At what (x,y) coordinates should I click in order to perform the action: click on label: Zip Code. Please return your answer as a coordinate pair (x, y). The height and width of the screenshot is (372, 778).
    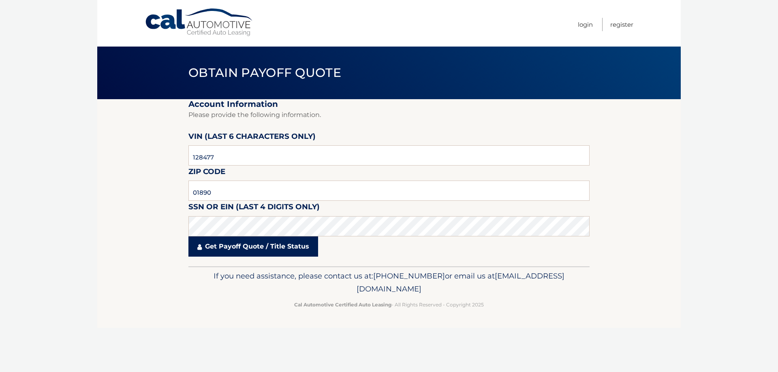
    Looking at the image, I should click on (207, 173).